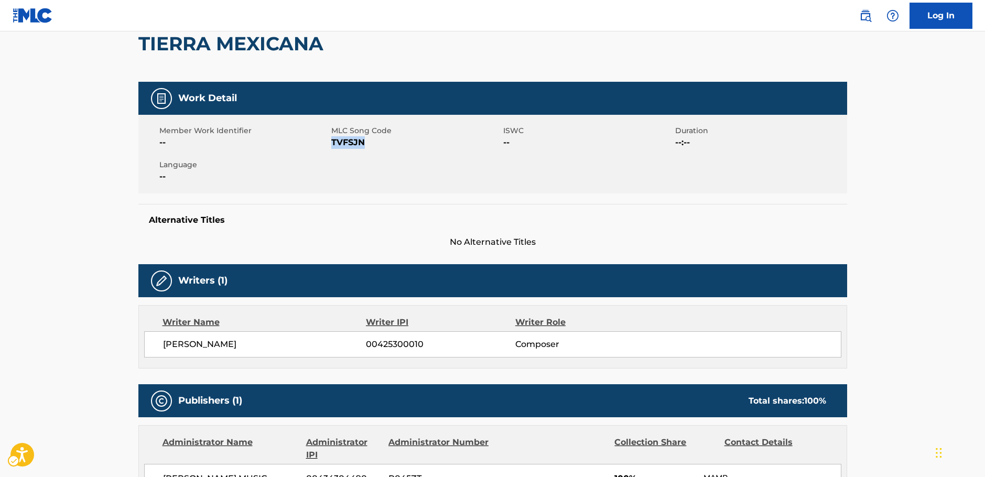  What do you see at coordinates (440, 345) in the screenshot?
I see `span: 00425300010` at bounding box center [440, 345].